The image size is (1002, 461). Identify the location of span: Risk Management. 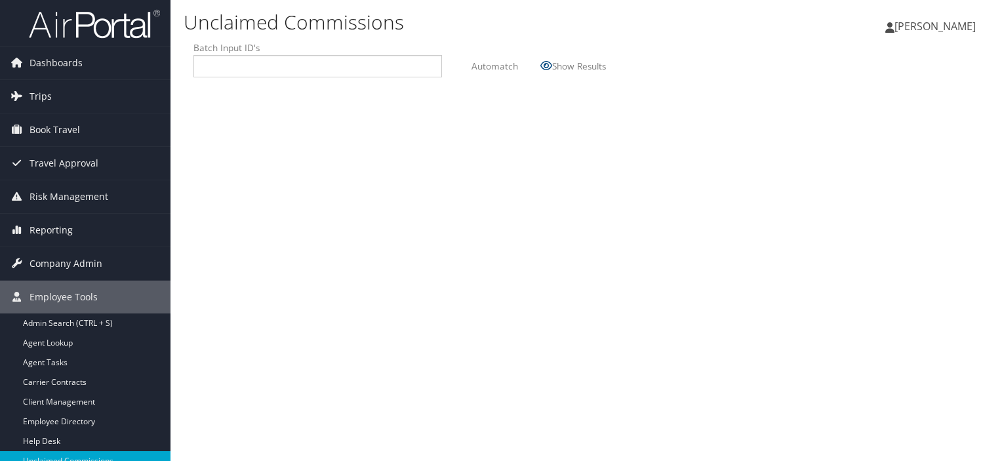
(69, 197).